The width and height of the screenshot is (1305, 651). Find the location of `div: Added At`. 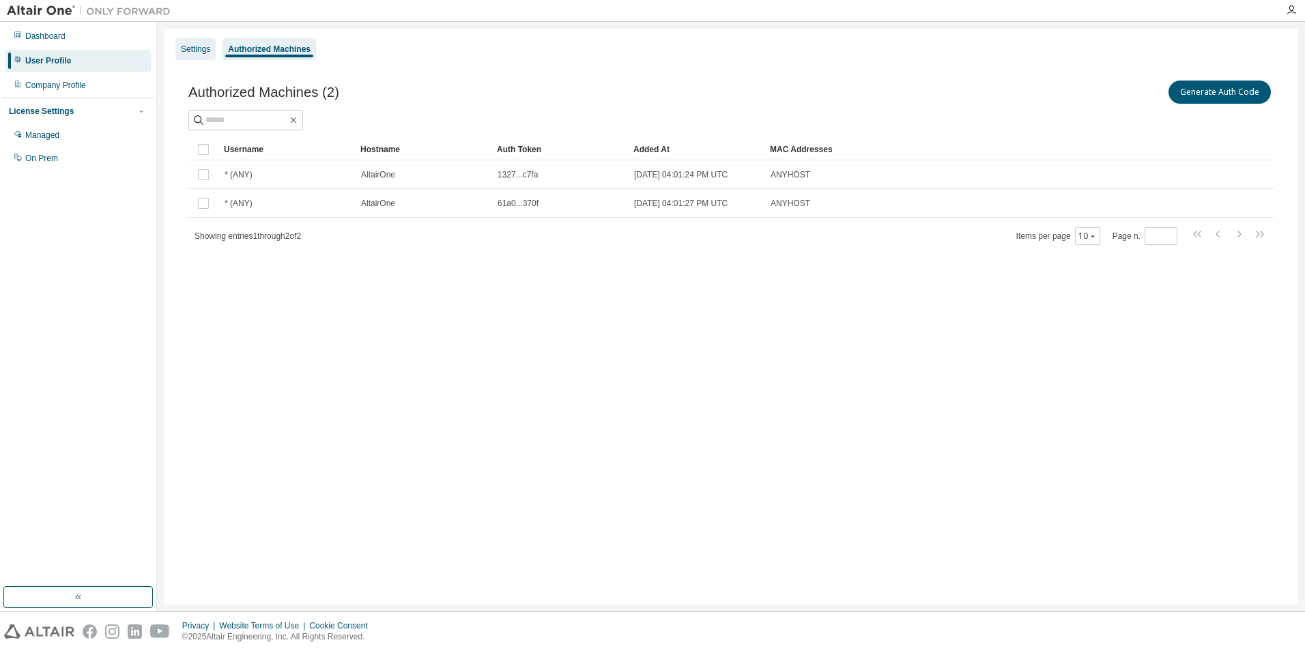

div: Added At is located at coordinates (696, 150).